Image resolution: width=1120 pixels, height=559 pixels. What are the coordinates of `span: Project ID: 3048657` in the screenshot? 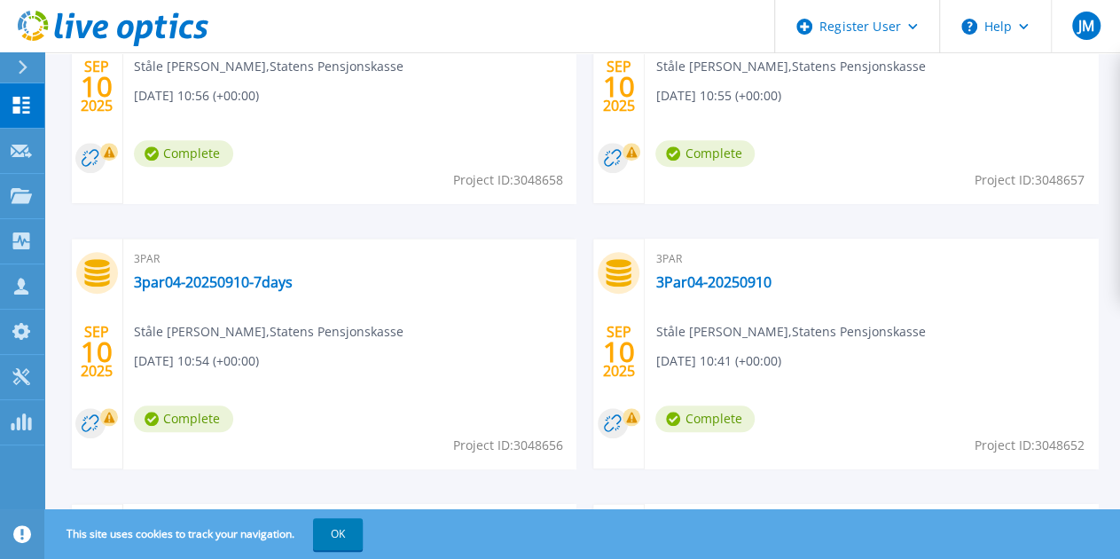 It's located at (1030, 180).